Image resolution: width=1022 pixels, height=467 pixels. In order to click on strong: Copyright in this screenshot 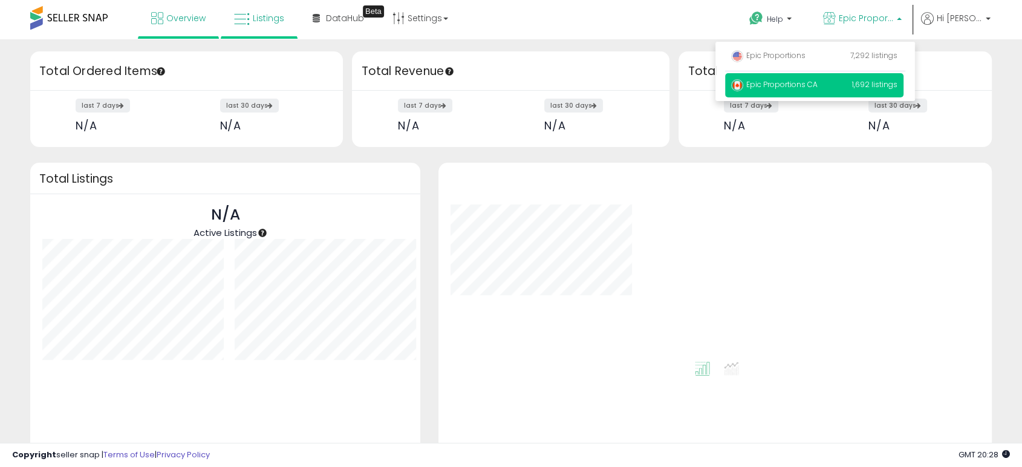, I will do `click(34, 454)`.